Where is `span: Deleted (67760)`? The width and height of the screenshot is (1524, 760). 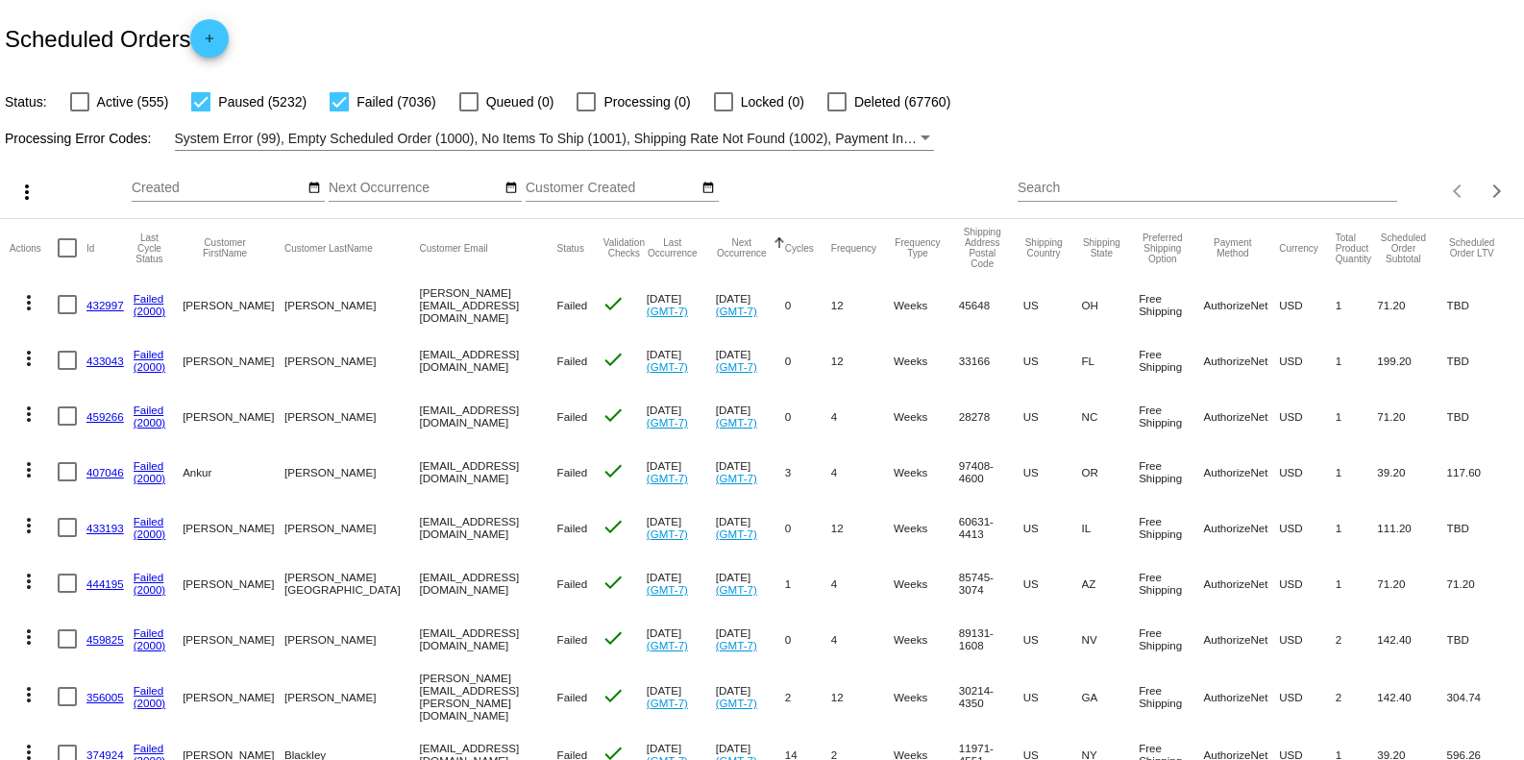
span: Deleted (67760) is located at coordinates (902, 102).